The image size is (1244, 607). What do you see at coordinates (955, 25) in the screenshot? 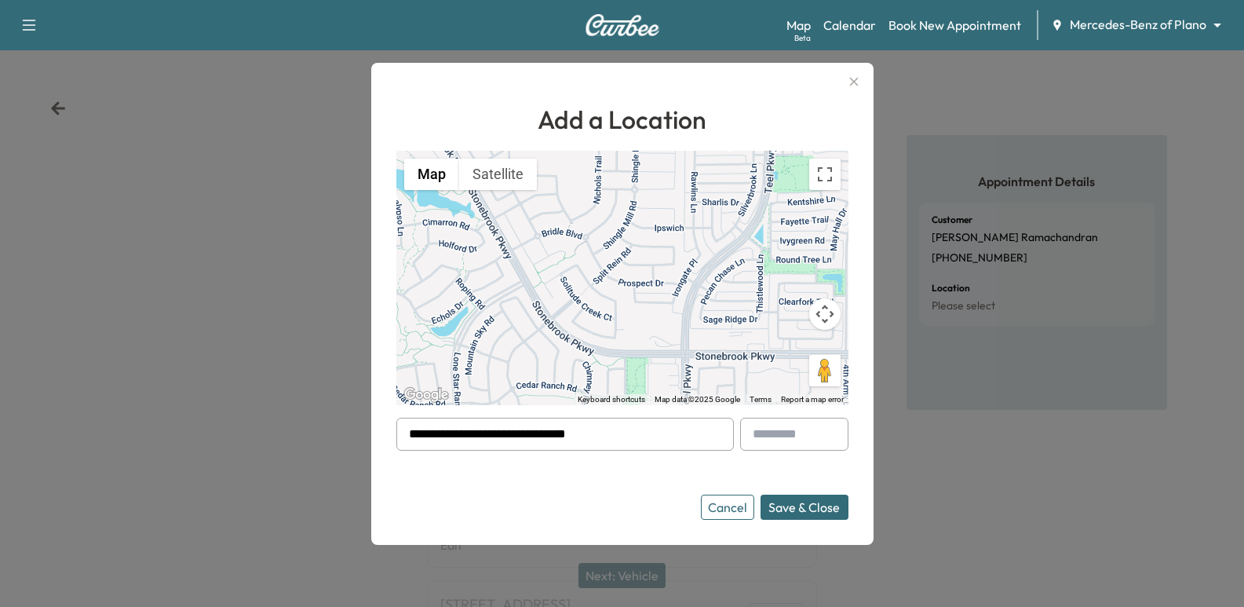
I see `a: Book New Appointment` at bounding box center [955, 25].